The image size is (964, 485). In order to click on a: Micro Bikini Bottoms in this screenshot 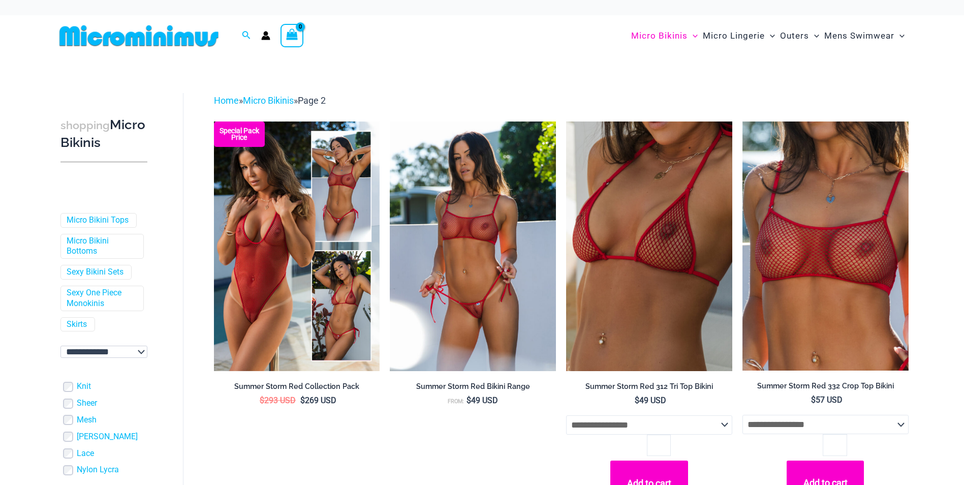, I will do `click(101, 247)`.